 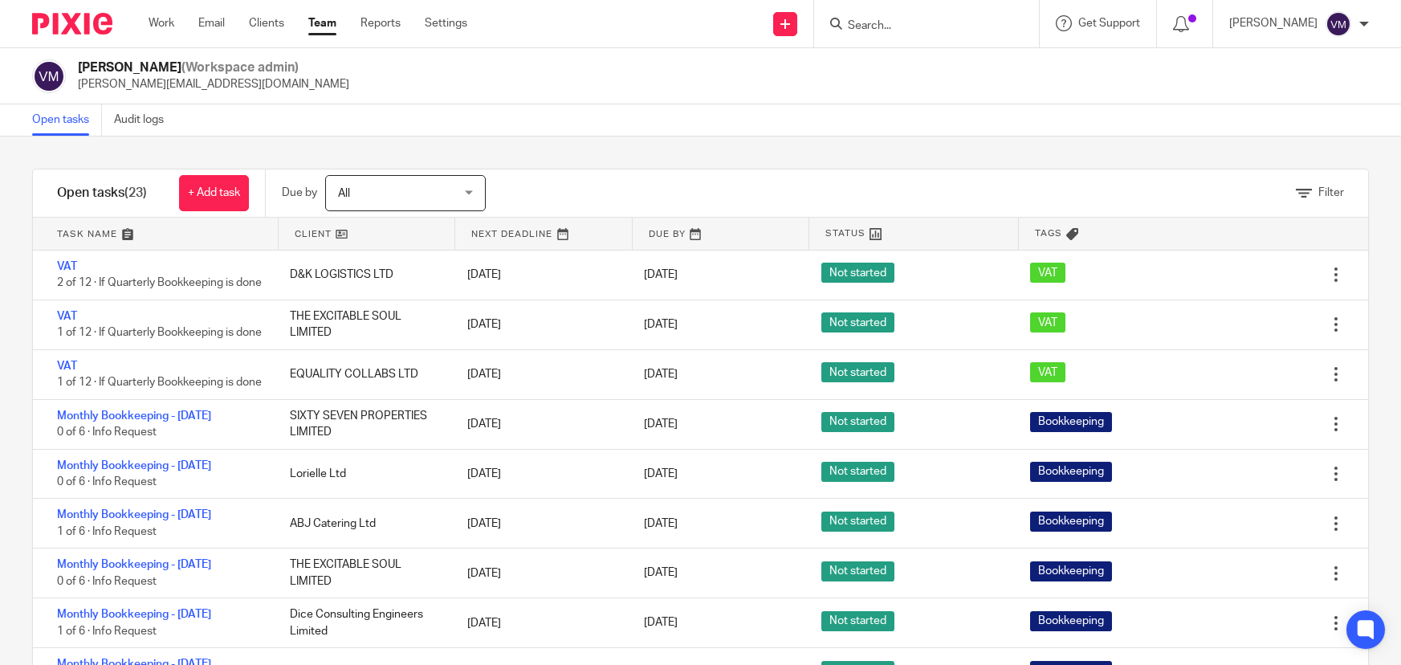 I want to click on div: ABJ Catering Ltd, so click(x=362, y=523).